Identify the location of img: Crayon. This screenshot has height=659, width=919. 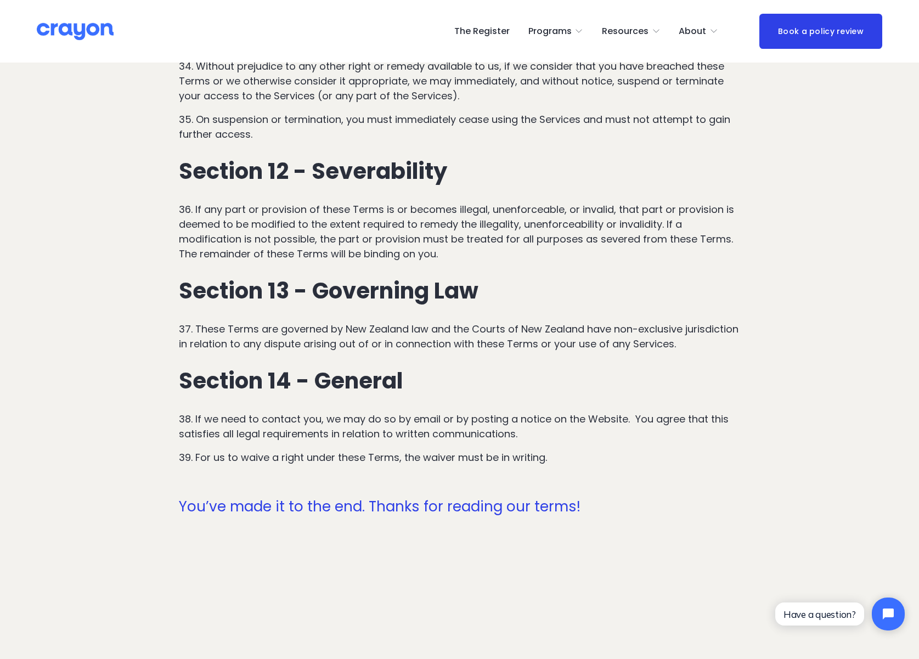
(75, 31).